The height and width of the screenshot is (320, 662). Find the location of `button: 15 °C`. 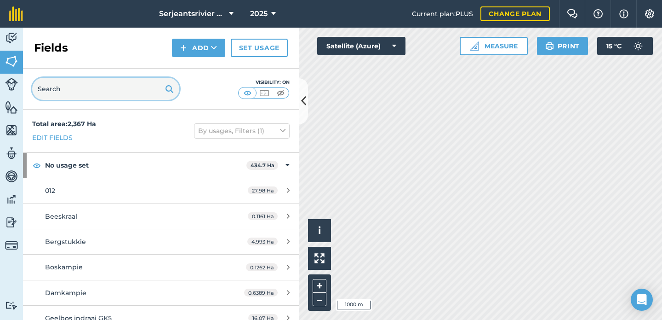

button: 15 °C is located at coordinates (625, 46).